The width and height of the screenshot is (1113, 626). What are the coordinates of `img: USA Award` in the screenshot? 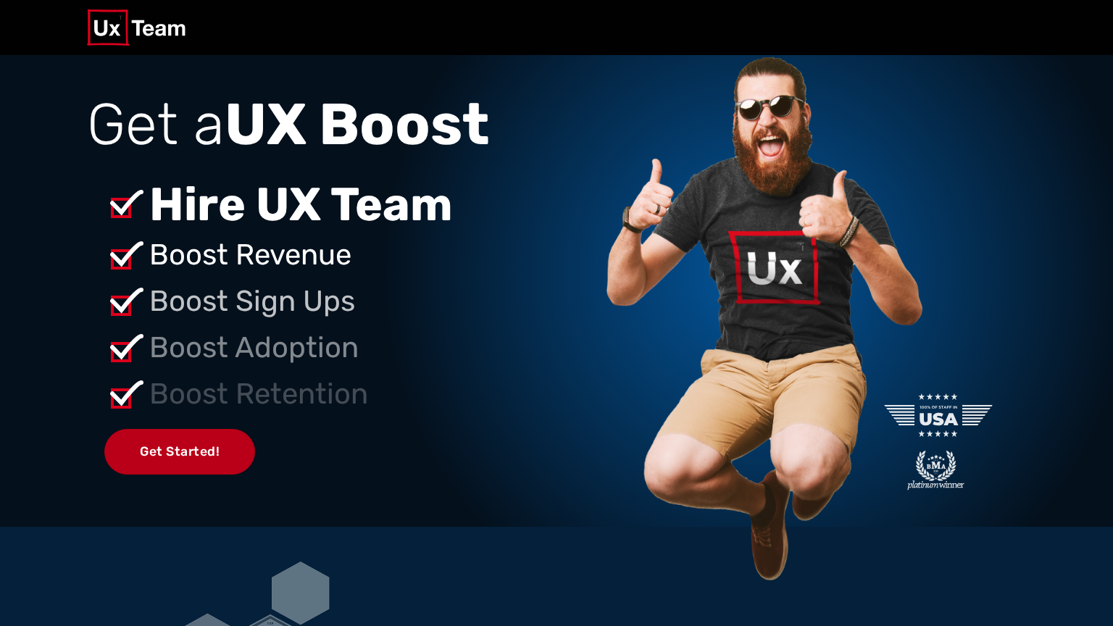 It's located at (938, 415).